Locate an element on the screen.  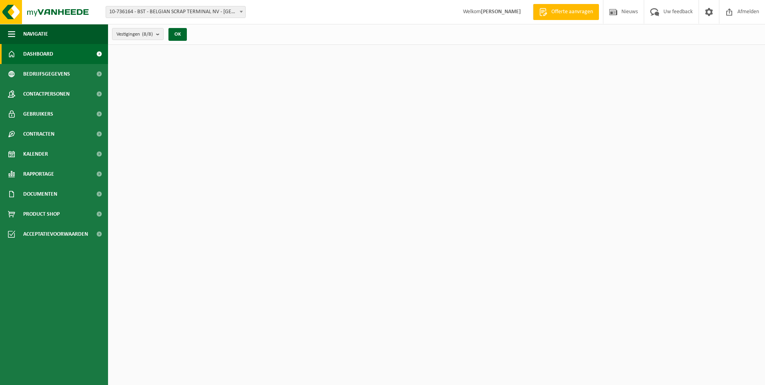
span: Navigatie is located at coordinates (36, 34).